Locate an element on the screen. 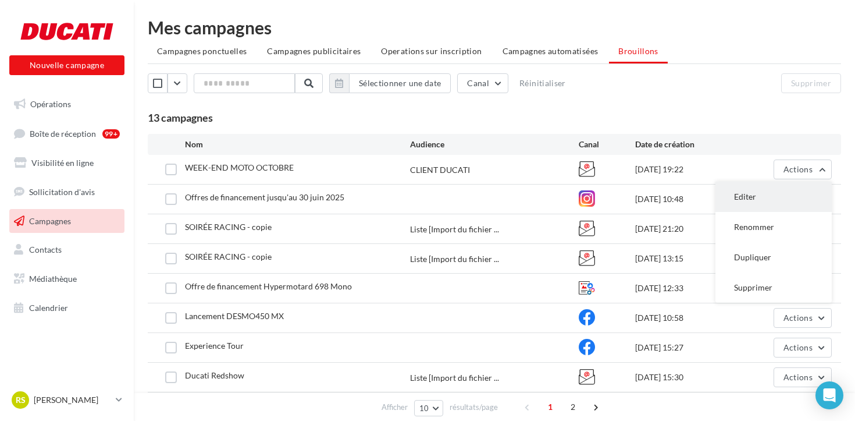  button: Nouvelle campagne is located at coordinates (67, 65).